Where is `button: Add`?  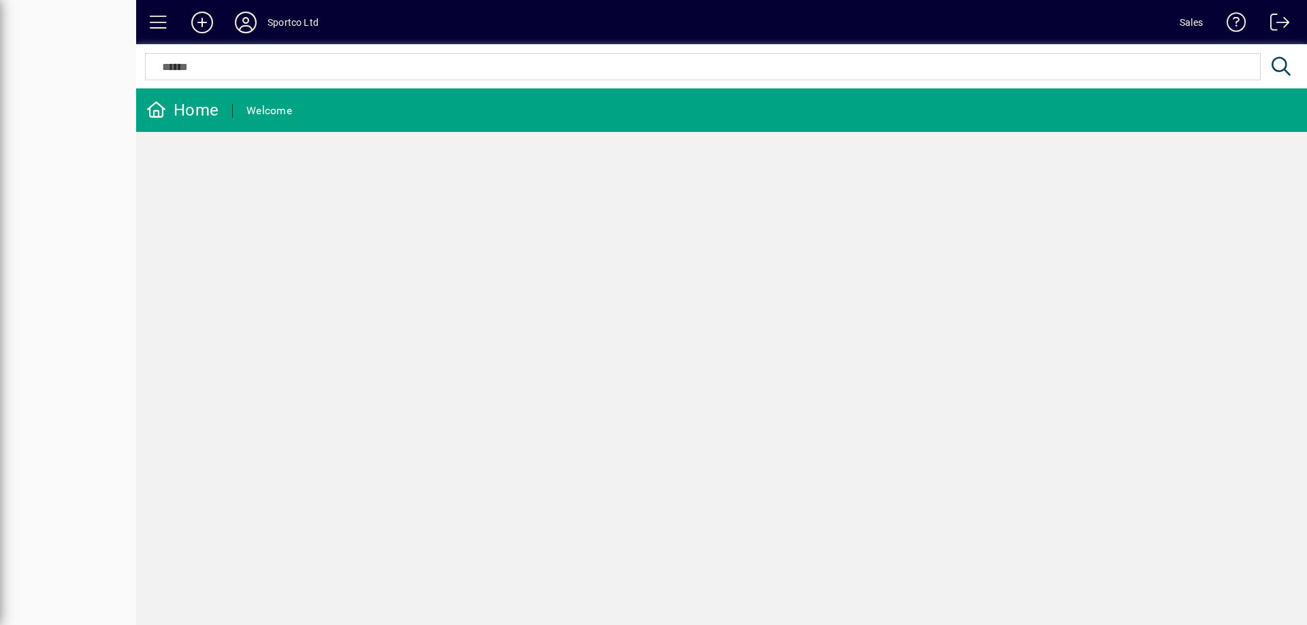 button: Add is located at coordinates (202, 22).